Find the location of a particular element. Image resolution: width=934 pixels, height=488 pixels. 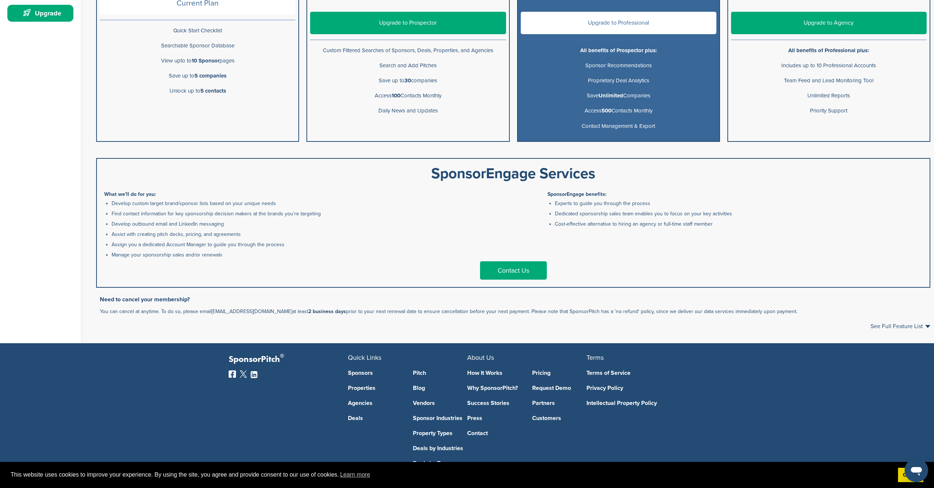

li: Find contact information for key sponsorship decision makers at the brands you're targeting is located at coordinates (311, 213).